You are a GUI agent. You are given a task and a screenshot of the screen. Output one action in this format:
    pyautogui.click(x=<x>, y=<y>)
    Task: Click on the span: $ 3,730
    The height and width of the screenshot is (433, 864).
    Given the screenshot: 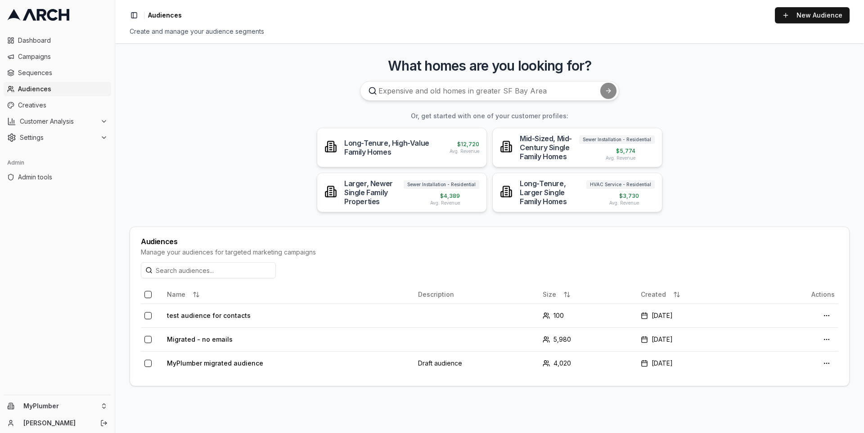 What is the action you would take?
    pyautogui.click(x=629, y=196)
    